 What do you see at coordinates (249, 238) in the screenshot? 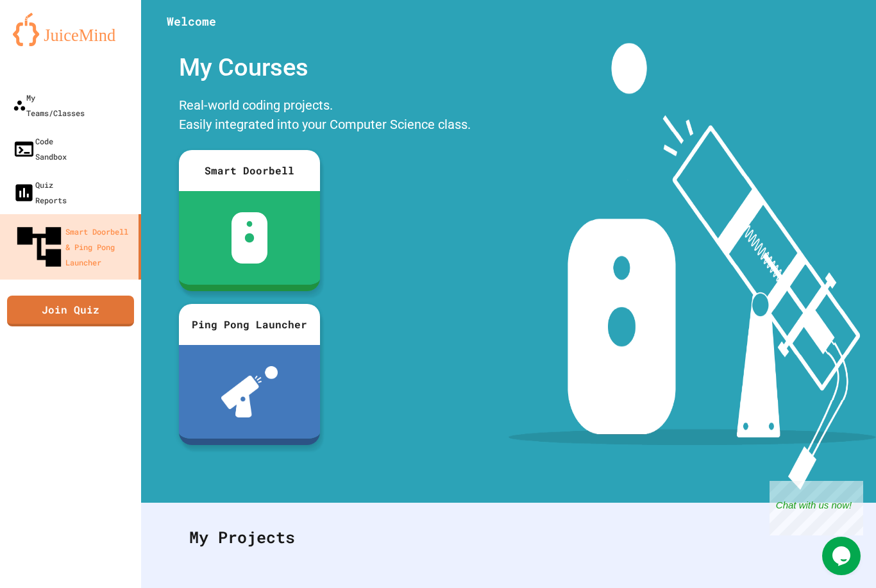
I see `img: sdb-white.svg` at bounding box center [249, 238].